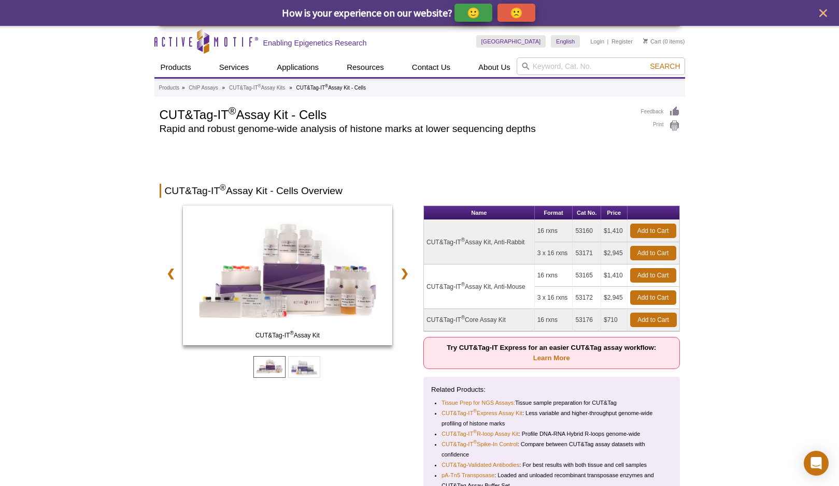 The image size is (839, 486). I want to click on h1: CUT&Tag-IT Assay Kit - Cells, so click(395, 114).